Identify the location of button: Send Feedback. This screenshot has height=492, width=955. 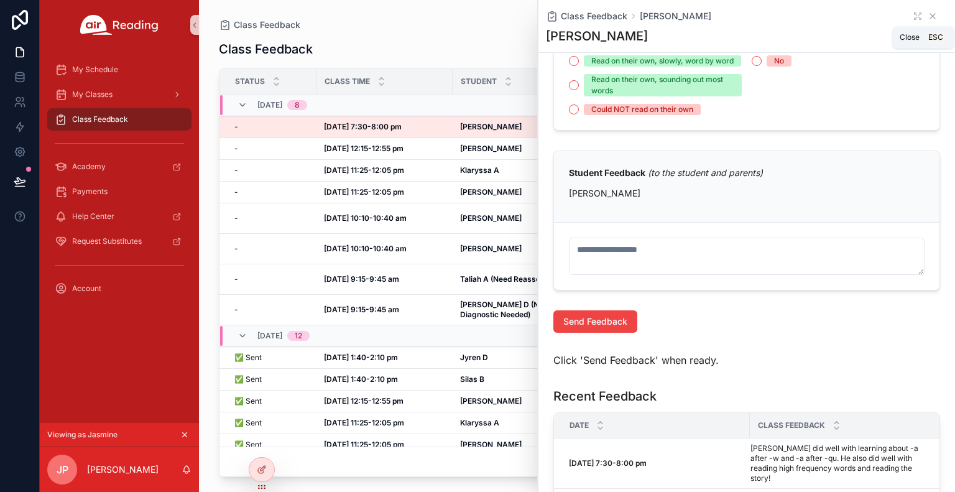
(595, 322).